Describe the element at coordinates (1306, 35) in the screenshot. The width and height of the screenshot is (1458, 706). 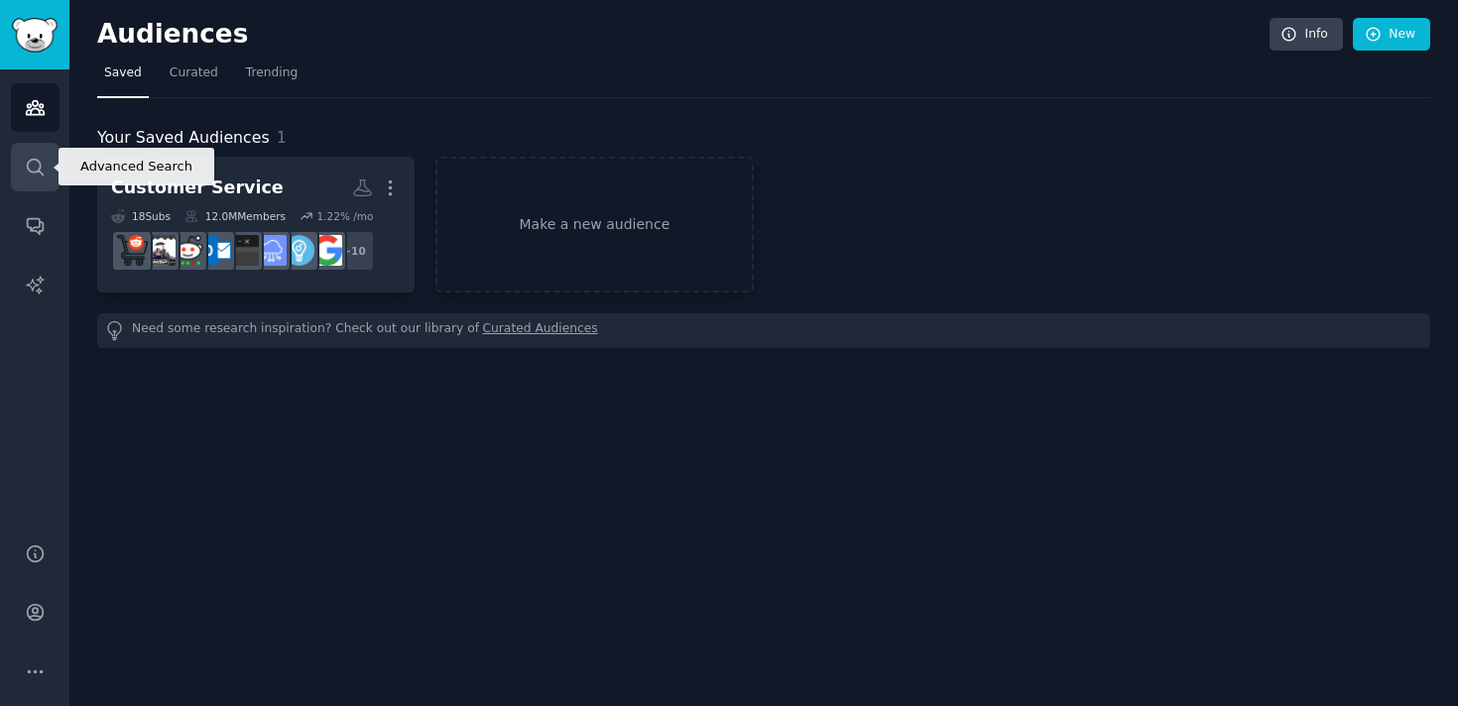
I see `a: Info` at that location.